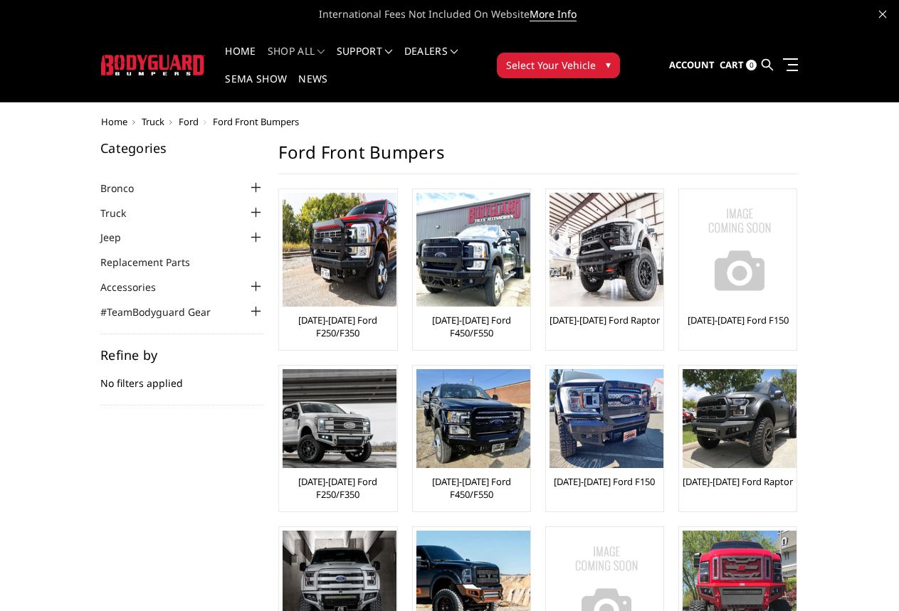 Image resolution: width=899 pixels, height=611 pixels. What do you see at coordinates (558, 65) in the screenshot?
I see `button: Select Your Vehicle` at bounding box center [558, 65].